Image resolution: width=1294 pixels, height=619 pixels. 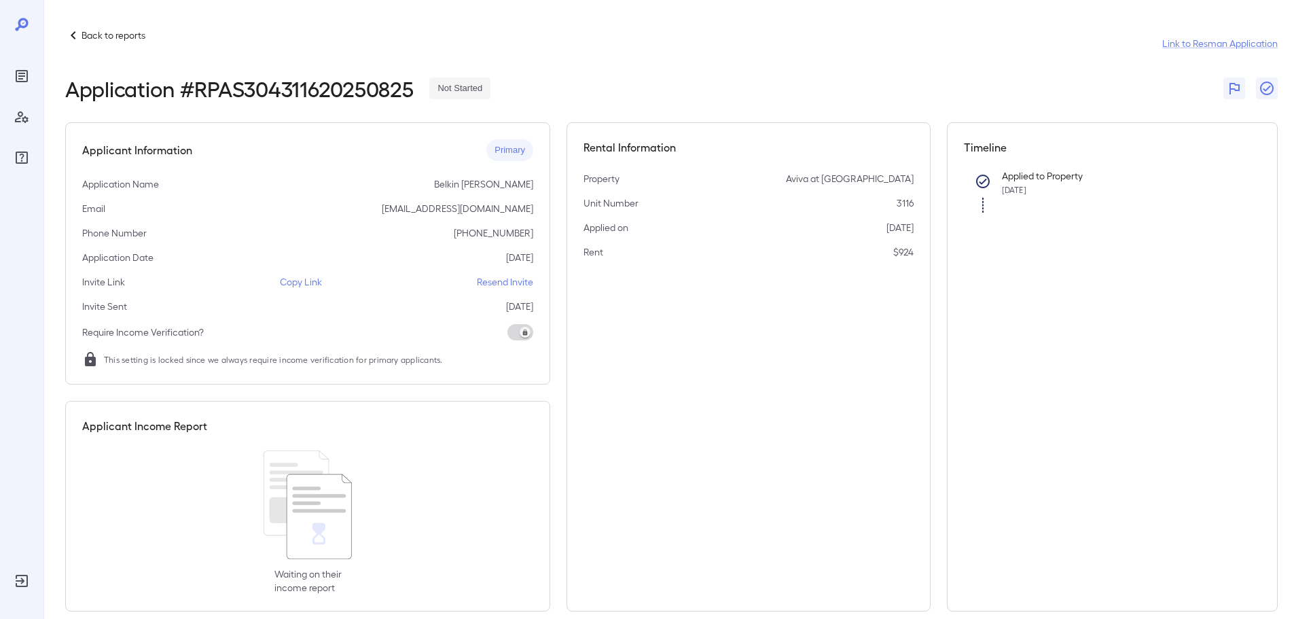 What do you see at coordinates (301, 282) in the screenshot?
I see `p: Copy Link` at bounding box center [301, 282].